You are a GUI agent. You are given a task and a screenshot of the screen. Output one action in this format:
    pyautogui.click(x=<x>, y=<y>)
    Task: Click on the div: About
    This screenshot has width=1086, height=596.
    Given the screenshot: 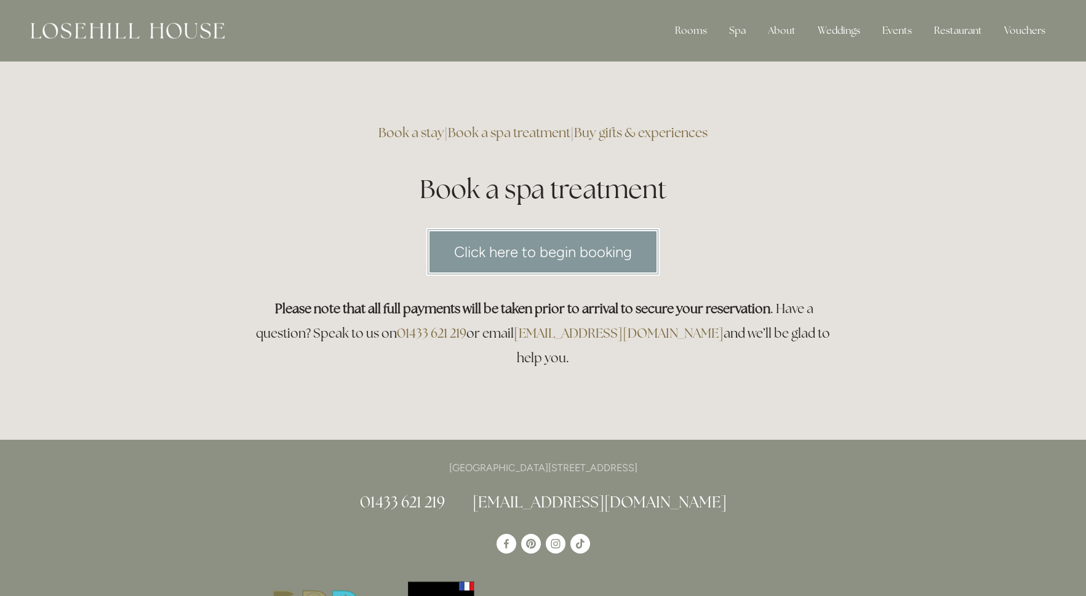 What is the action you would take?
    pyautogui.click(x=781, y=31)
    